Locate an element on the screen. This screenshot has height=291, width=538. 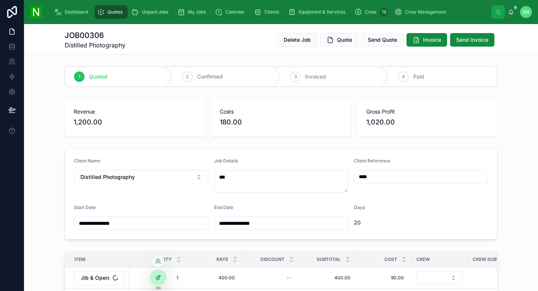
span: Calendar is located at coordinates (235, 12).